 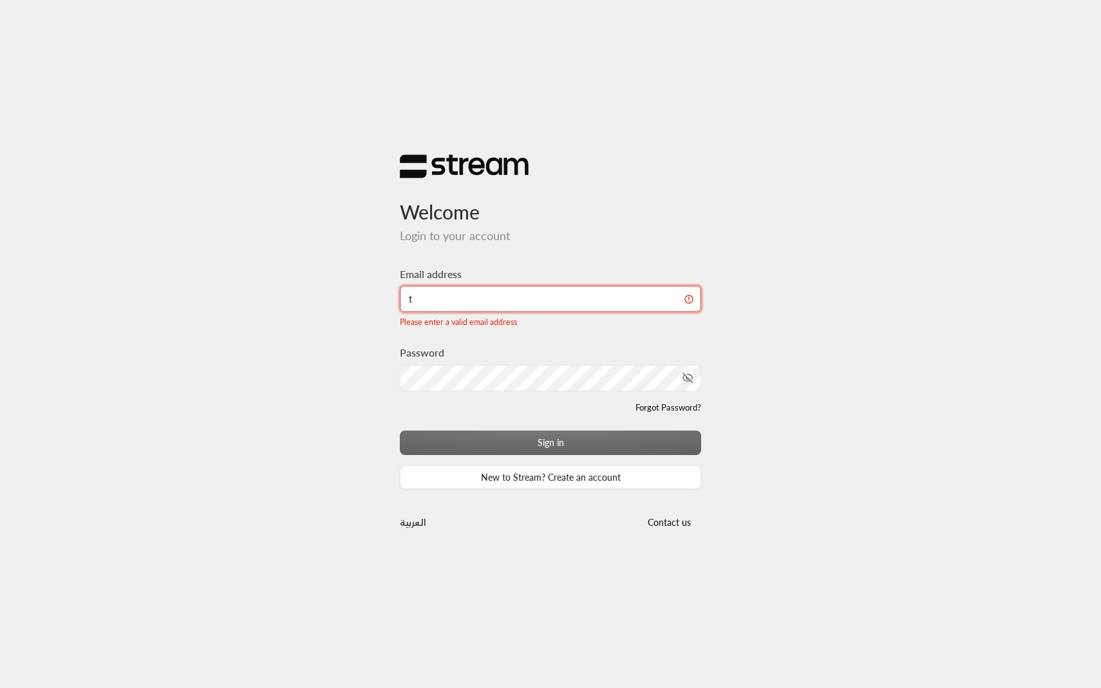 I want to click on label: Password, so click(x=422, y=353).